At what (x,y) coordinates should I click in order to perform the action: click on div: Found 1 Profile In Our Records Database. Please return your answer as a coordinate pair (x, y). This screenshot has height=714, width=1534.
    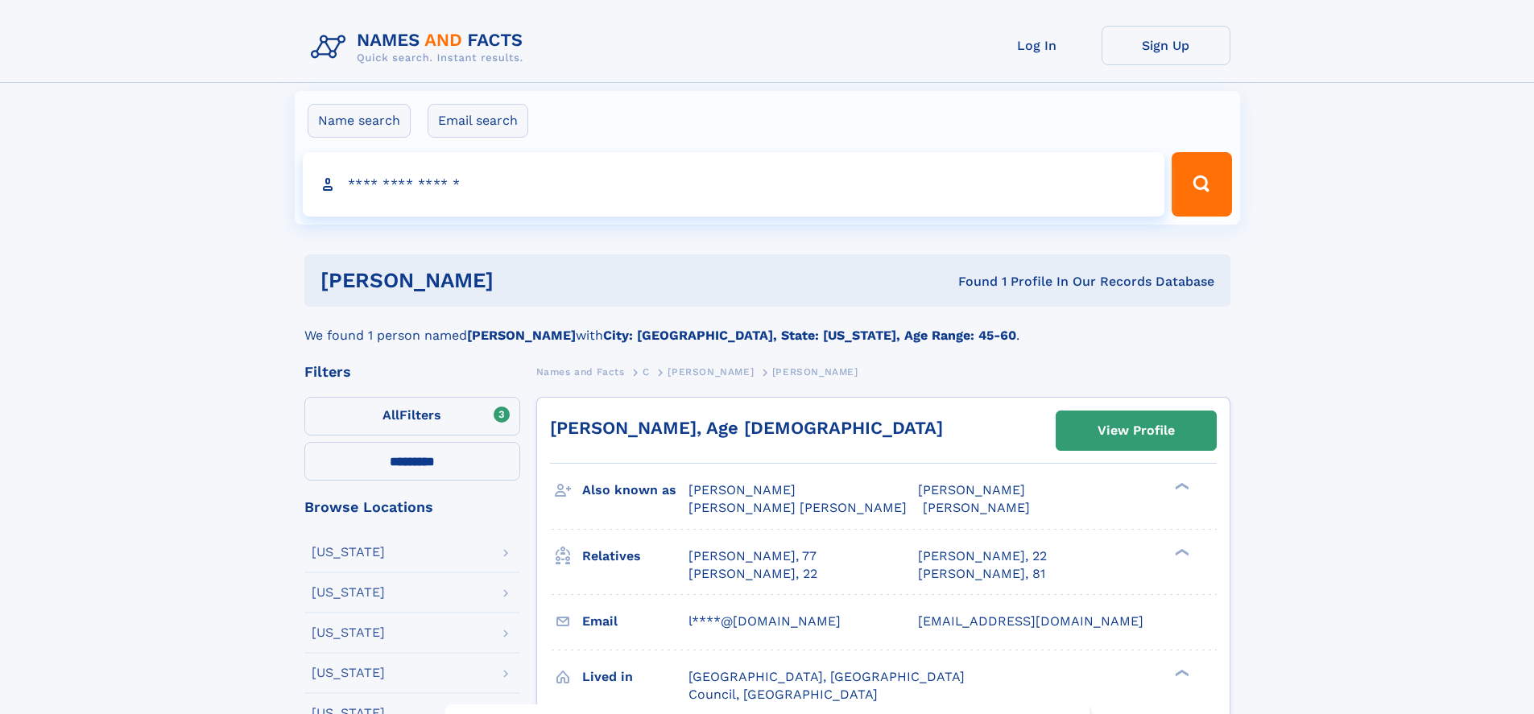
    Looking at the image, I should click on (969, 282).